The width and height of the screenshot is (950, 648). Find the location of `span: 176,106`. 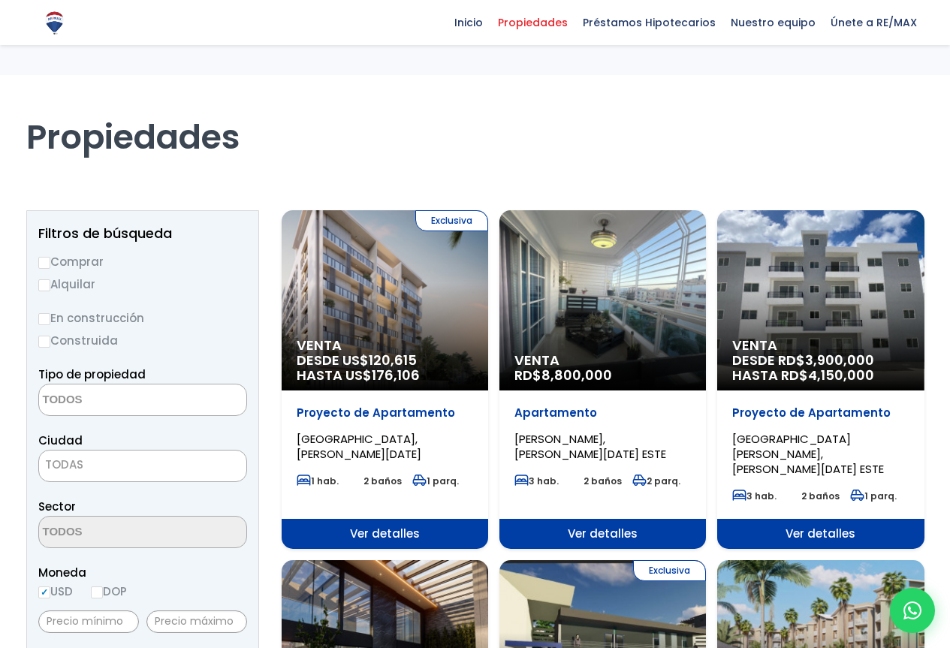

span: 176,106 is located at coordinates (396, 375).